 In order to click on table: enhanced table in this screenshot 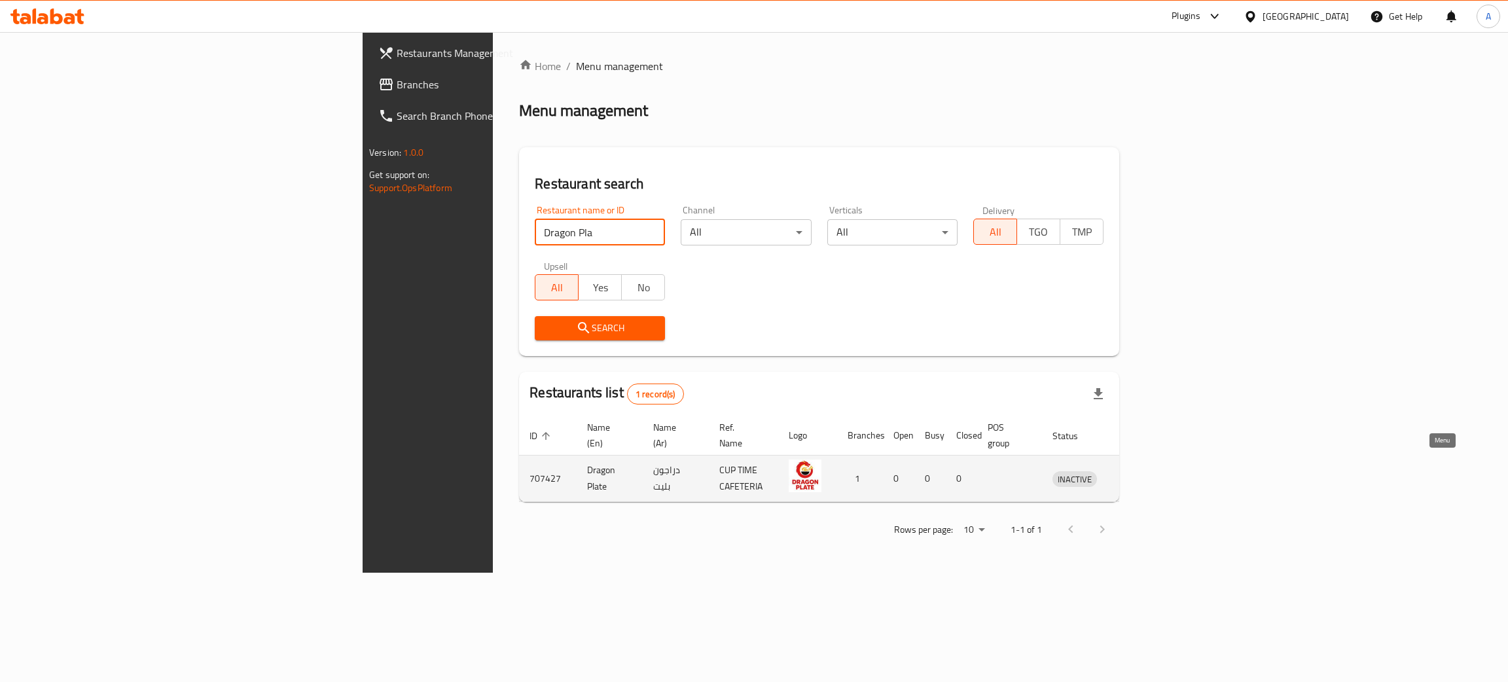, I will do `click(838, 459)`.